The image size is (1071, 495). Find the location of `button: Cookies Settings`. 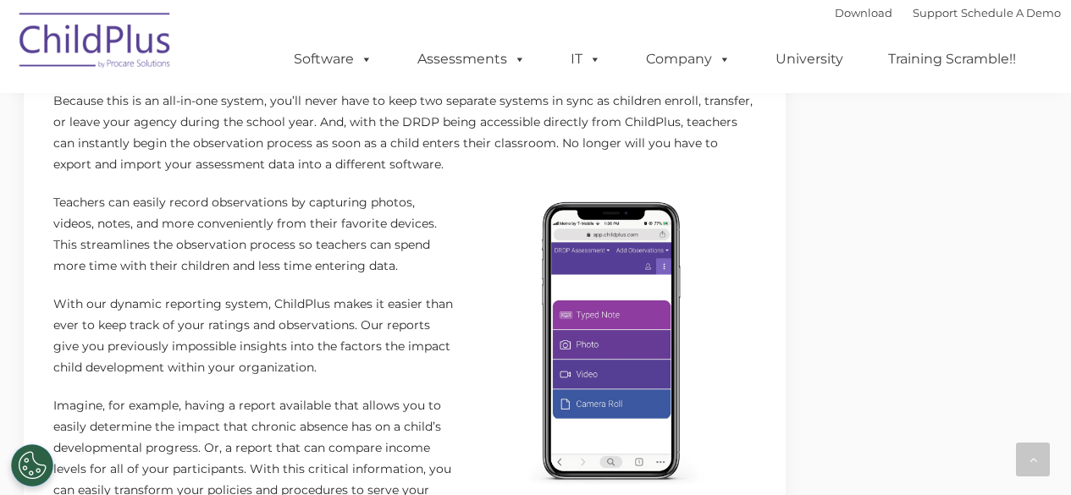

button: Cookies Settings is located at coordinates (32, 466).